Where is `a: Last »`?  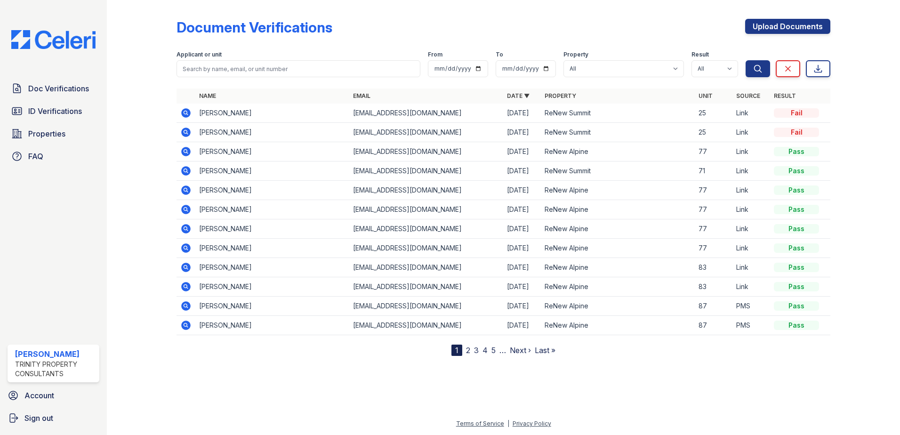
a: Last » is located at coordinates (545, 350).